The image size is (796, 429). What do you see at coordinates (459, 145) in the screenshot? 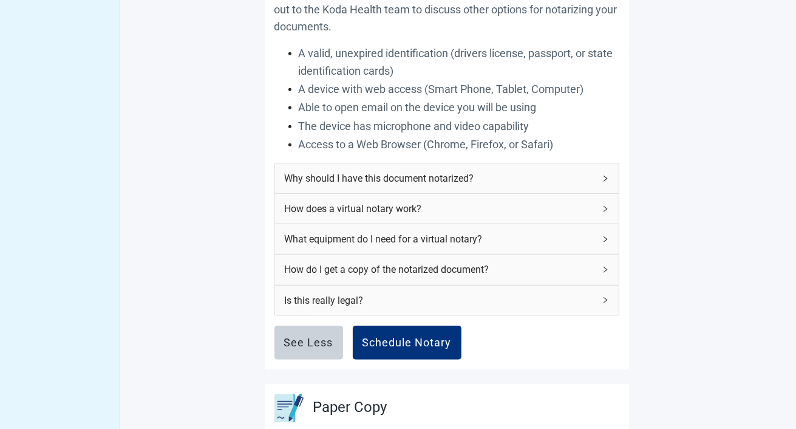
I see `p: Access to a Web Browser (Chrome, Firefox, or Safari)` at bounding box center [459, 145].